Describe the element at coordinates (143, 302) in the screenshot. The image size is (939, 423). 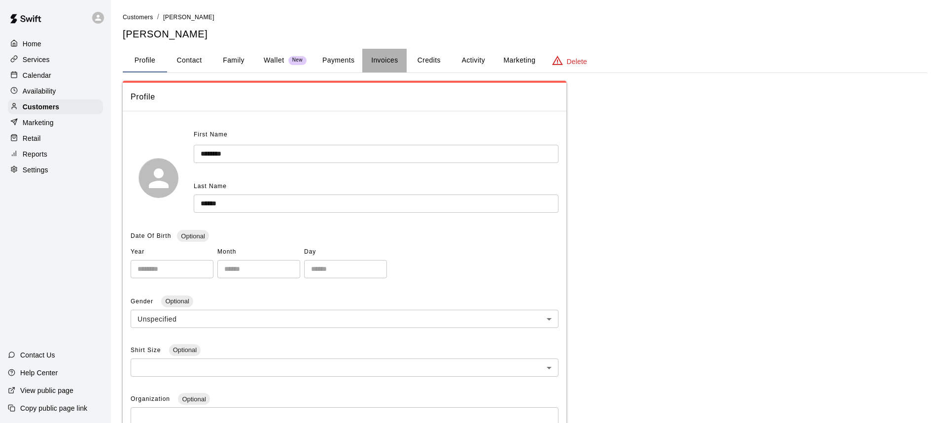
I see `span: Gender` at that location.